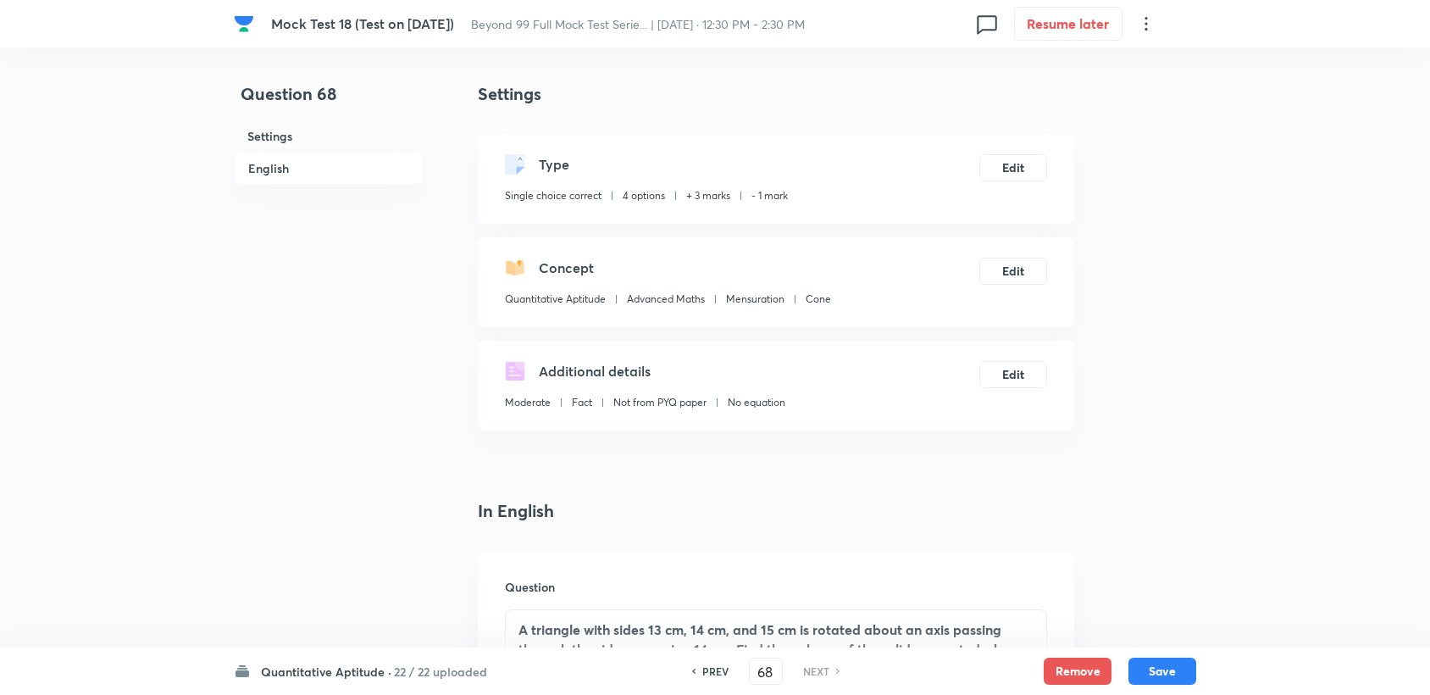  Describe the element at coordinates (776, 94) in the screenshot. I see `h4: Settings` at that location.